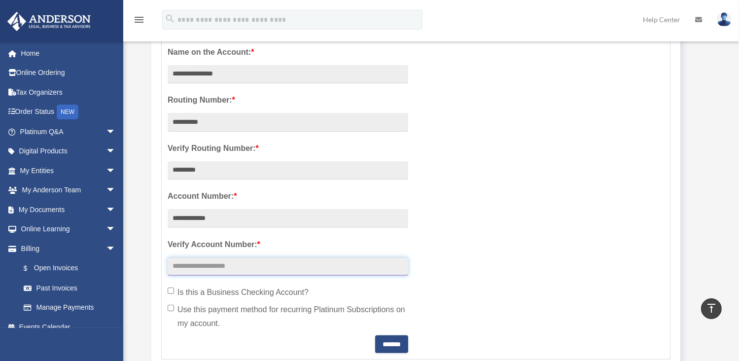  I want to click on i: menu, so click(139, 20).